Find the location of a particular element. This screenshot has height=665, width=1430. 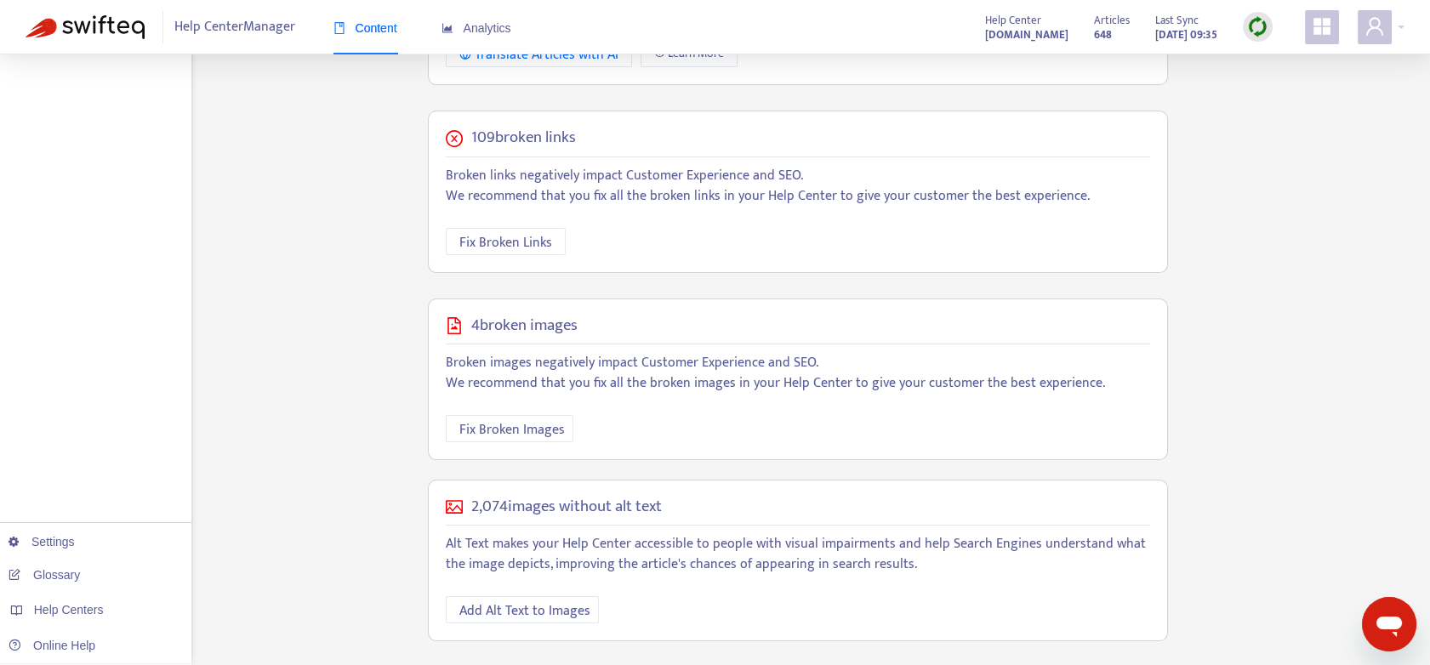

strong: 648 is located at coordinates (1103, 35).